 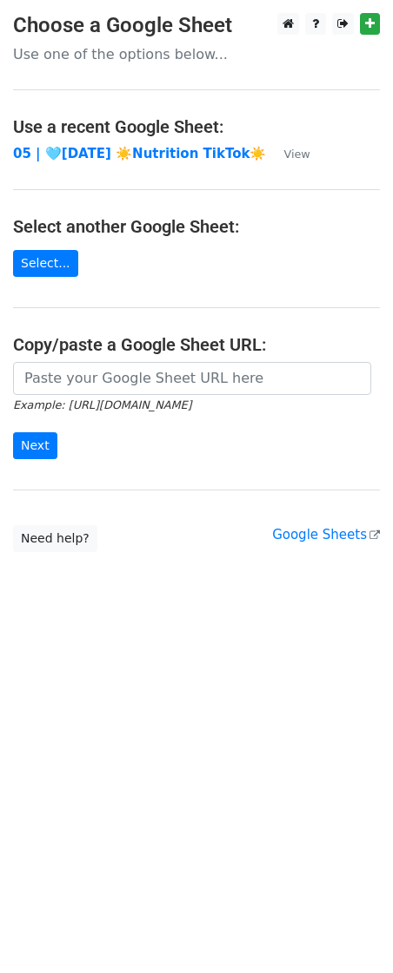 What do you see at coordinates (196, 25) in the screenshot?
I see `h3: Choose a Google Sheet` at bounding box center [196, 25].